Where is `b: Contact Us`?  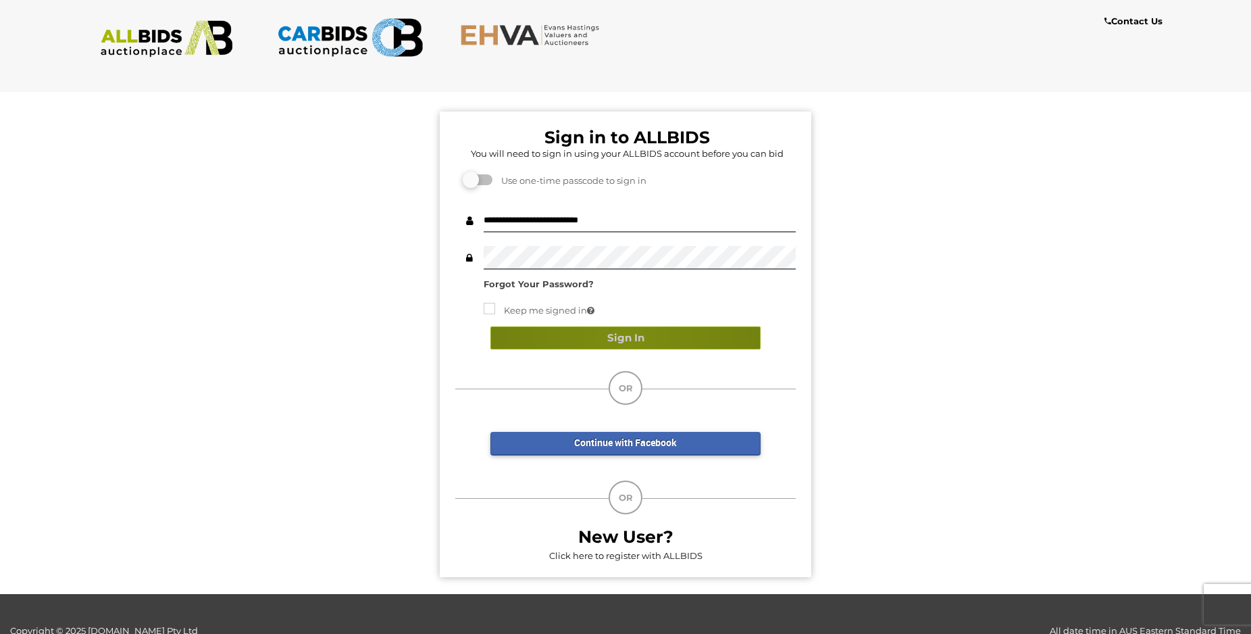
b: Contact Us is located at coordinates (1133, 21).